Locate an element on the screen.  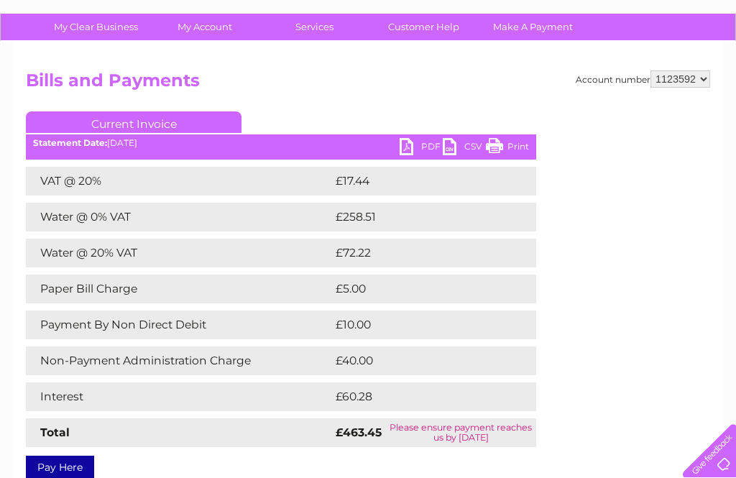
a: Current Invoice is located at coordinates (134, 122).